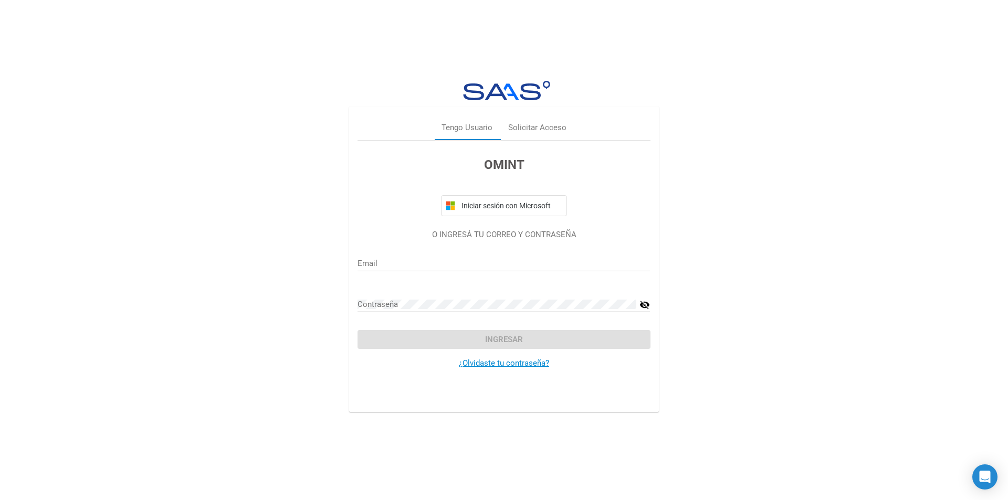 The image size is (1008, 500). I want to click on span: Ingresar, so click(504, 340).